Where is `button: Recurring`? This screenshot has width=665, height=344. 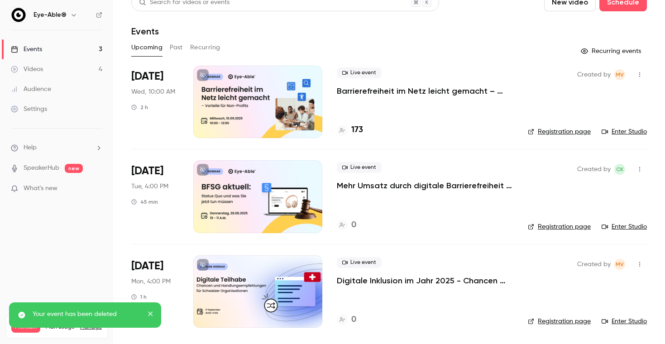
button: Recurring is located at coordinates (205, 48).